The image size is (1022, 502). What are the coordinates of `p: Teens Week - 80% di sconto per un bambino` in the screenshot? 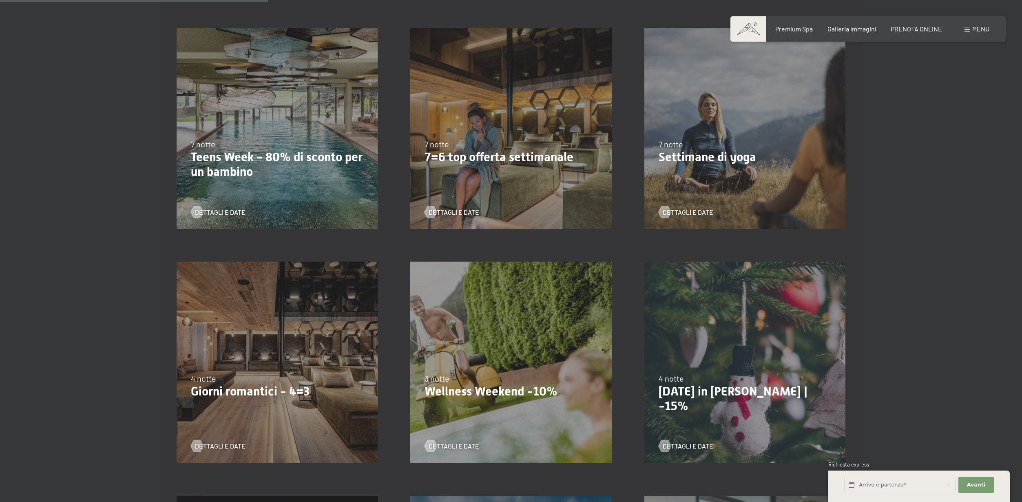 It's located at (277, 164).